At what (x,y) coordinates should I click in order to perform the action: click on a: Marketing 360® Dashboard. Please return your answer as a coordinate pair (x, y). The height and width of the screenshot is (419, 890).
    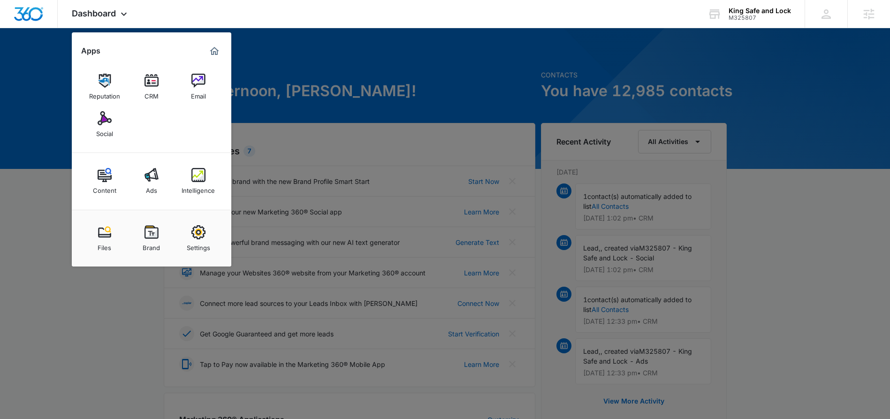
    Looking at the image, I should click on (214, 51).